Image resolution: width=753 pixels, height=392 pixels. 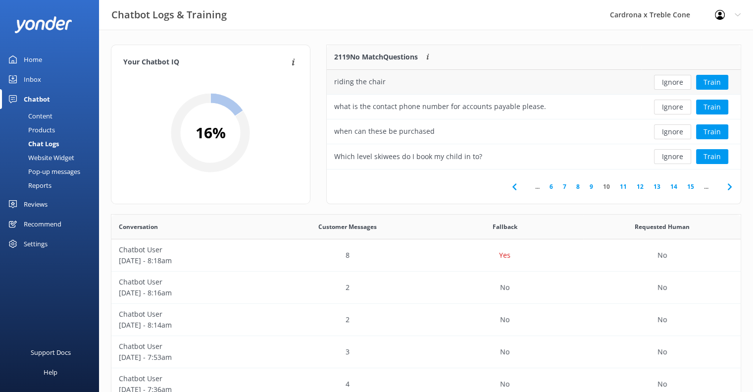 What do you see at coordinates (169, 15) in the screenshot?
I see `h3: Chatbot Logs & Training` at bounding box center [169, 15].